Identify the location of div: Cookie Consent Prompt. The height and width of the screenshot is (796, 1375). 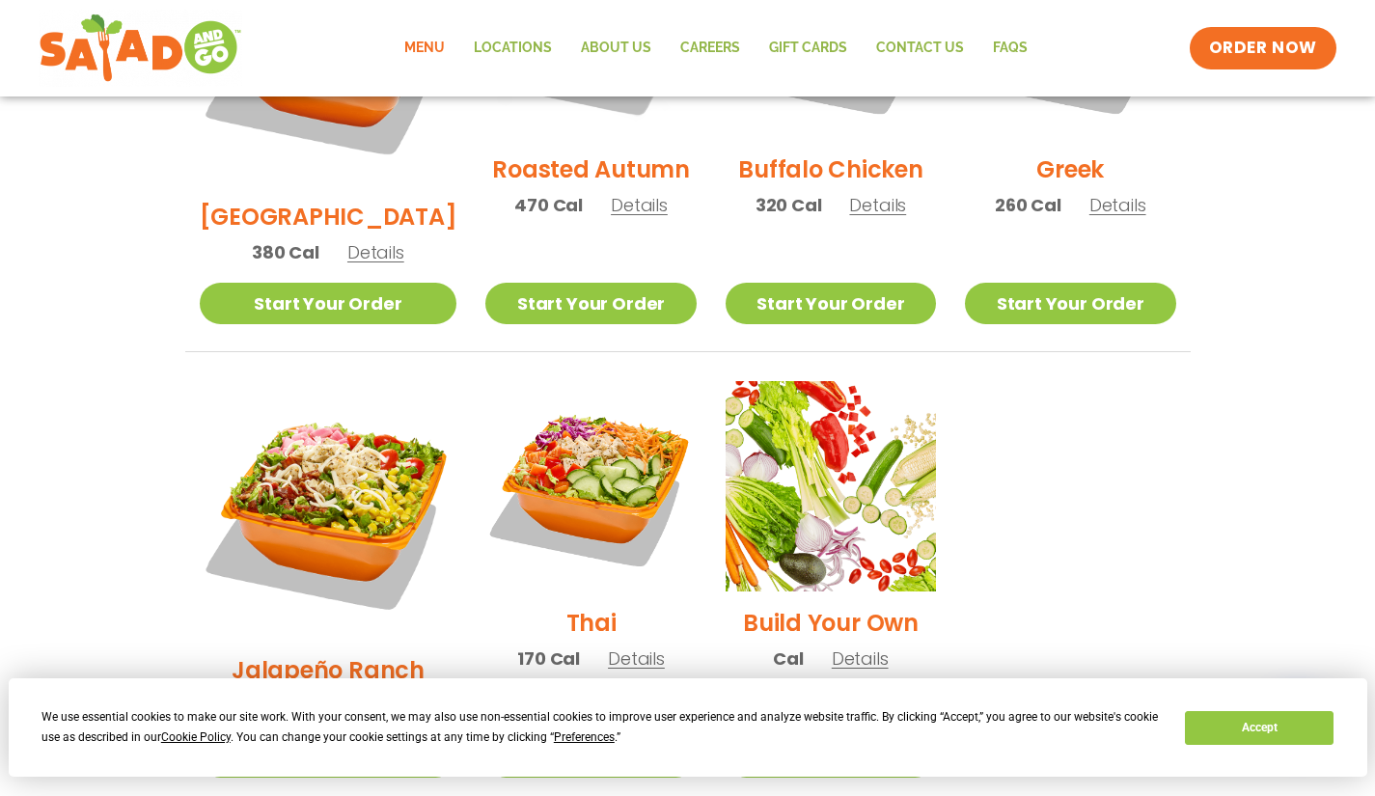
(688, 727).